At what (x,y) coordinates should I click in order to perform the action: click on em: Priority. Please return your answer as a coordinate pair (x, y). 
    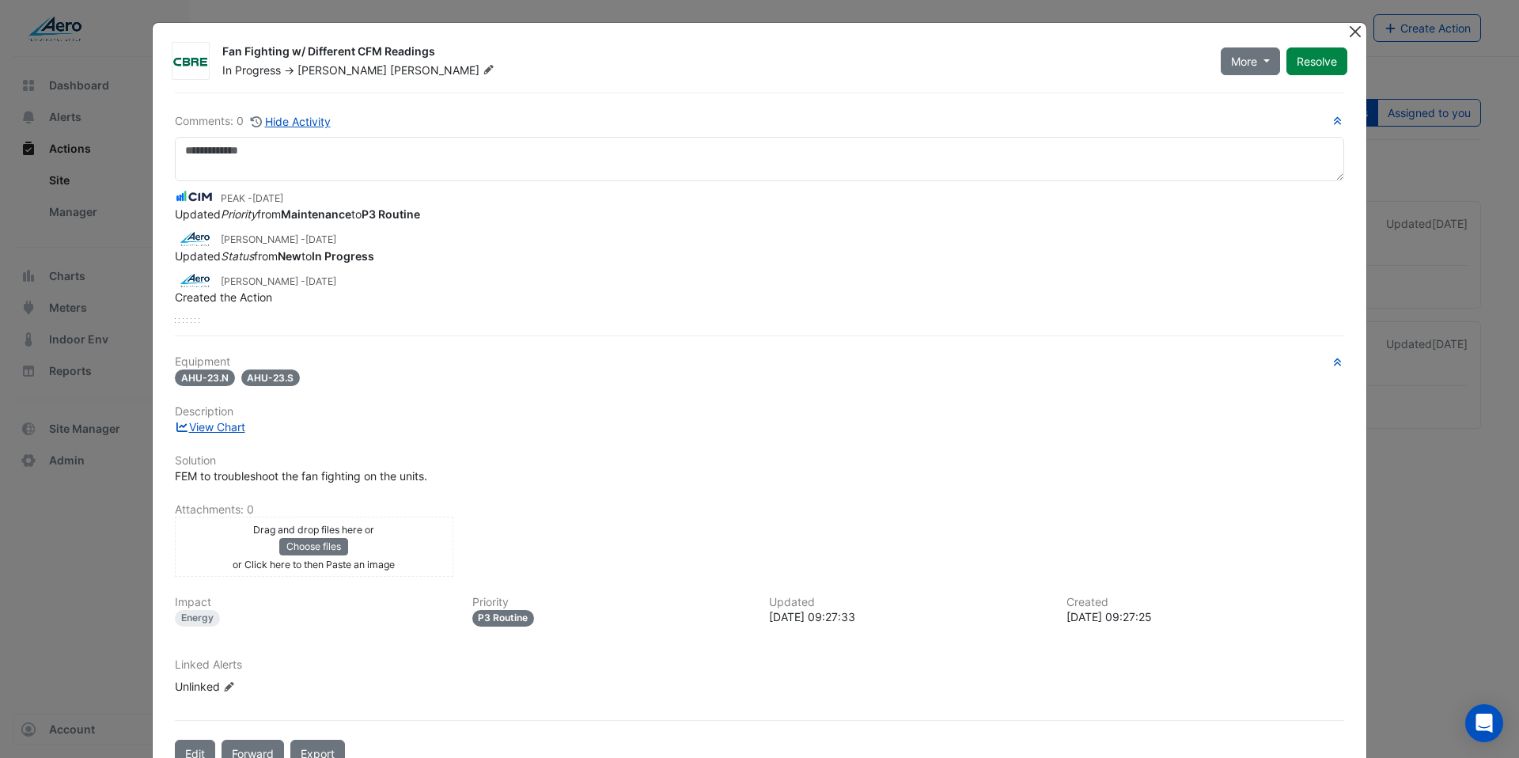
    Looking at the image, I should click on (239, 214).